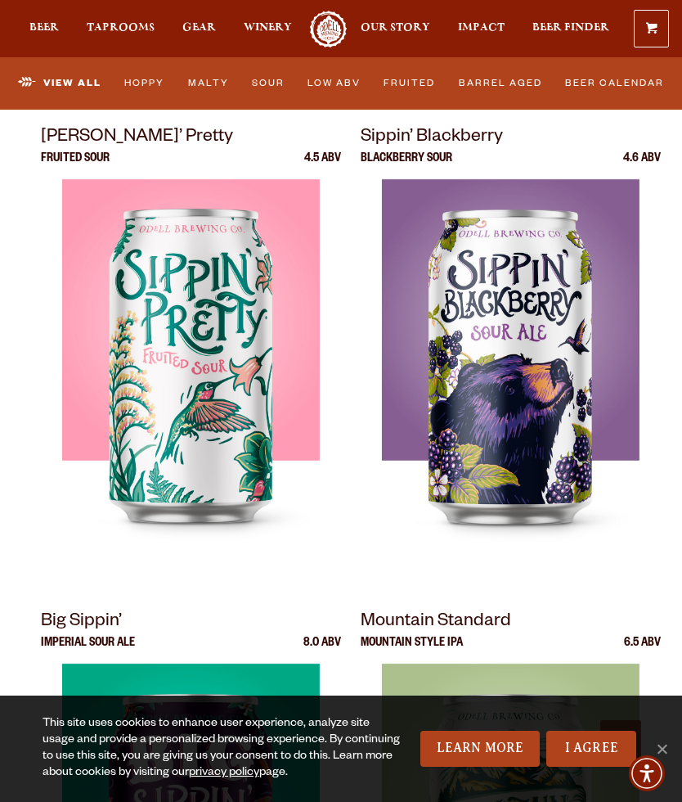  I want to click on a: Beer Finder, so click(571, 29).